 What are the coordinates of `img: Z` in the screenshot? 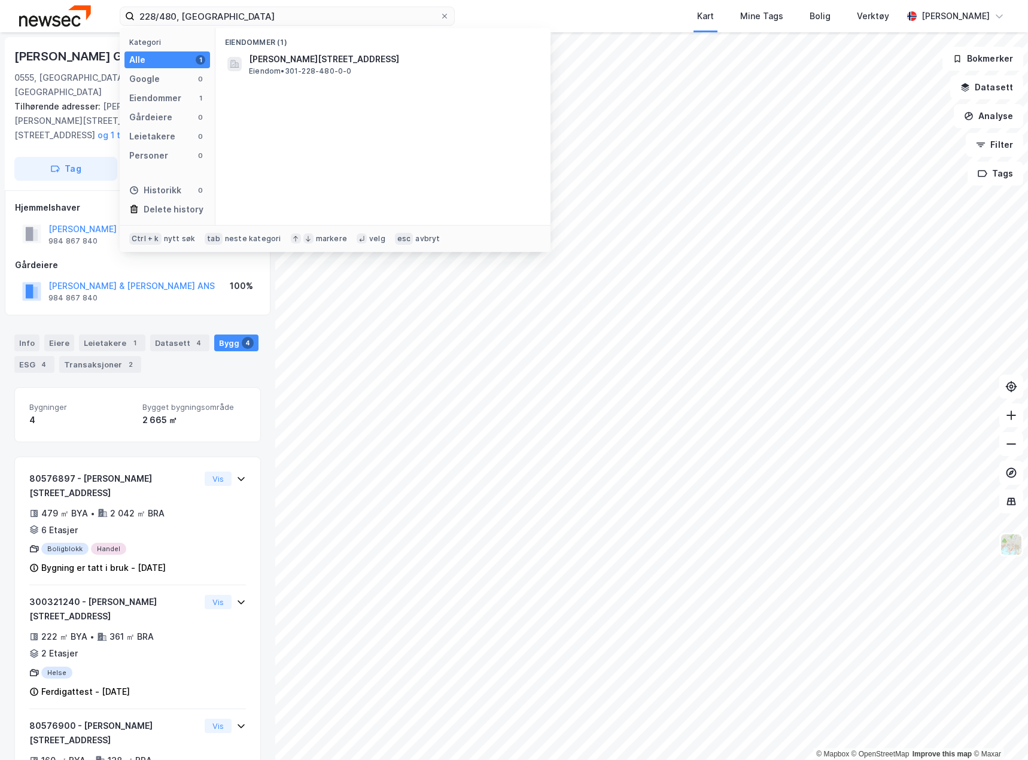 It's located at (1012, 545).